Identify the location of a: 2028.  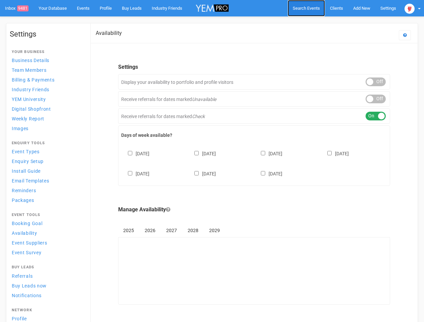
(193, 231).